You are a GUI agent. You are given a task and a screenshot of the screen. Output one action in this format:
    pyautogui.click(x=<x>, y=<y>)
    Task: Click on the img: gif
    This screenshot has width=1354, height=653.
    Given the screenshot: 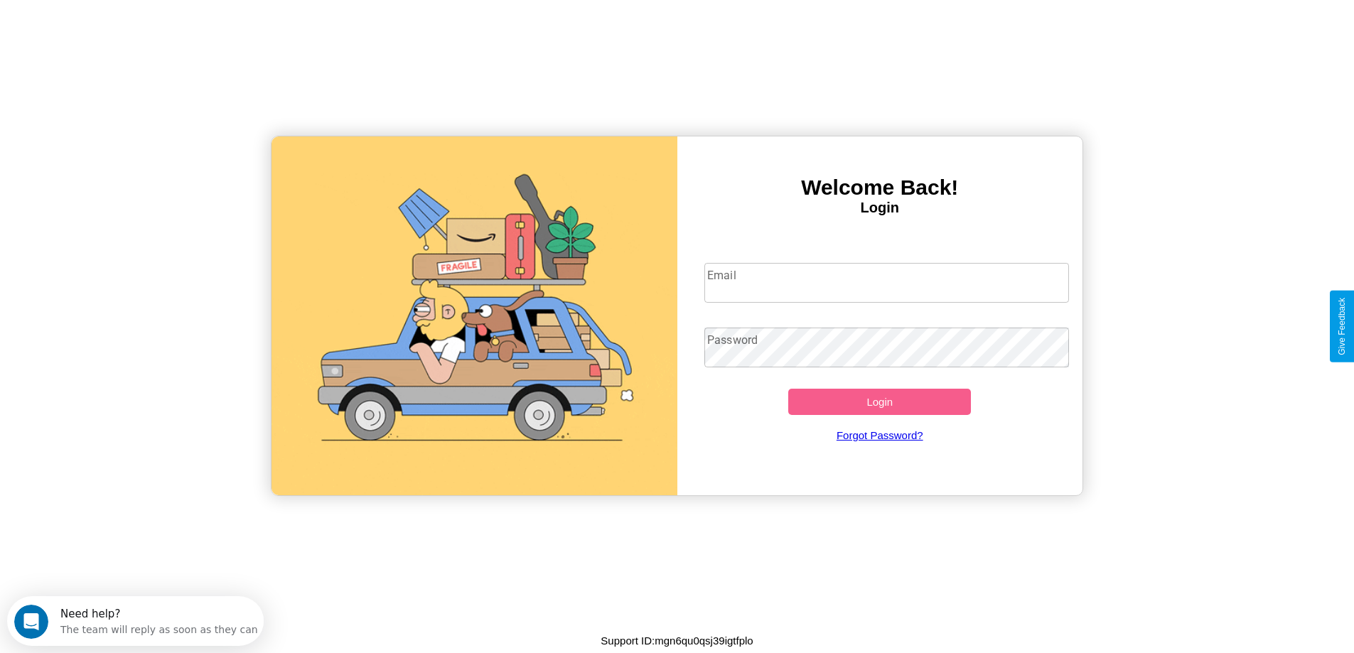 What is the action you would take?
    pyautogui.click(x=474, y=316)
    